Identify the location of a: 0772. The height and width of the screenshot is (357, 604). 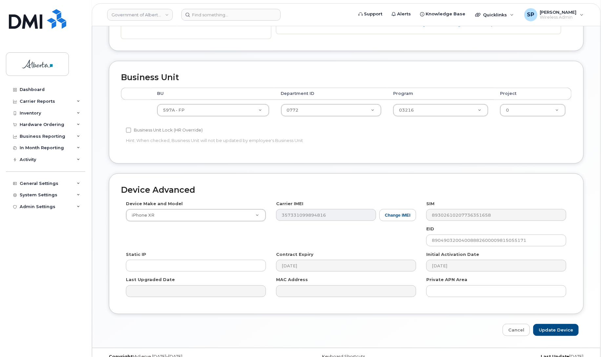
(331, 110).